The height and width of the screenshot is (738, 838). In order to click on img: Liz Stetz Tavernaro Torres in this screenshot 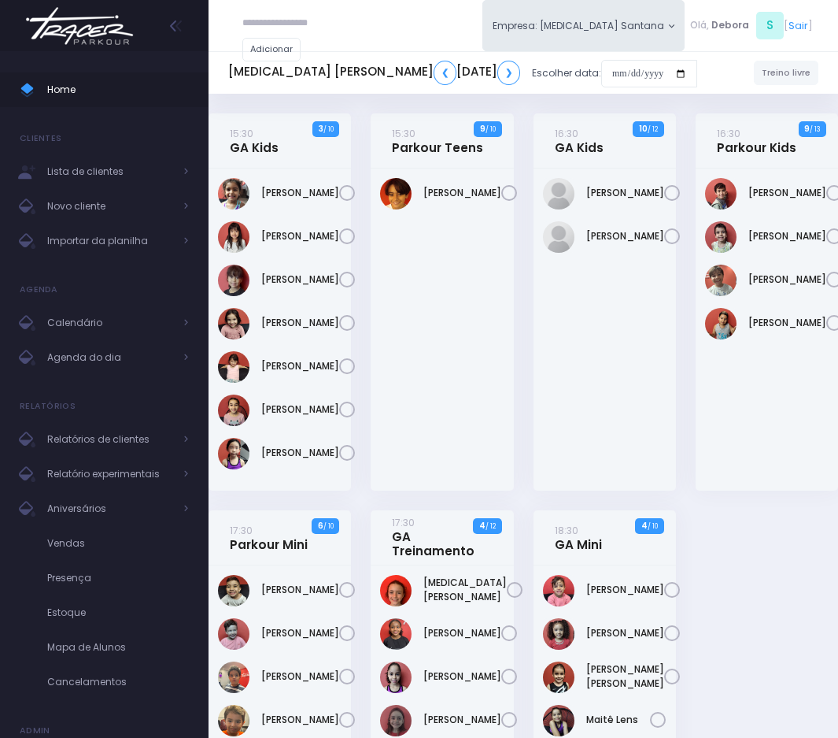, I will do `click(234, 324)`.